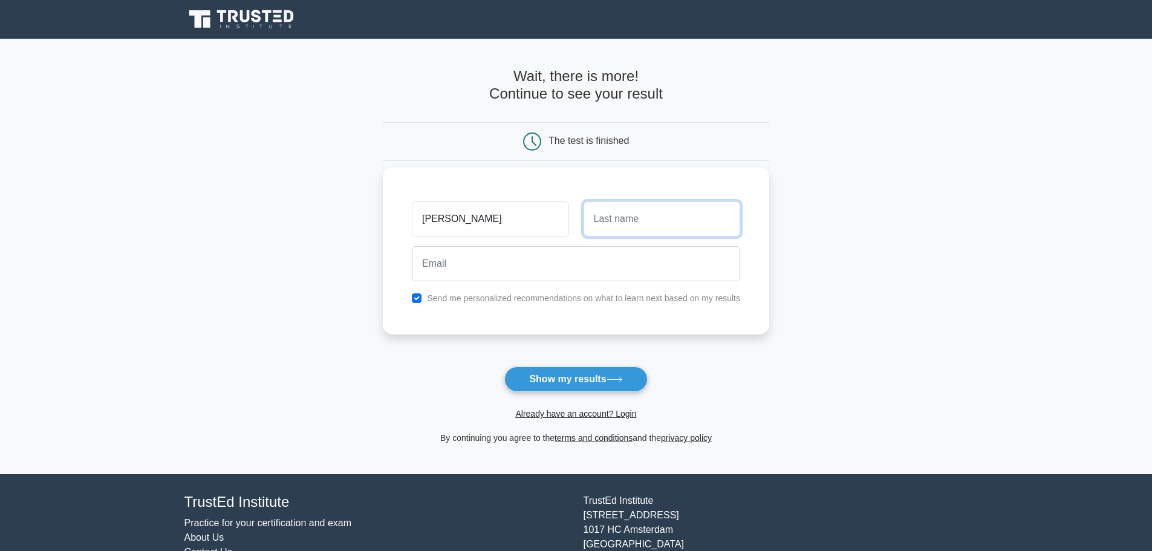 This screenshot has height=551, width=1152. What do you see at coordinates (661, 219) in the screenshot?
I see `input: Last name` at bounding box center [661, 219].